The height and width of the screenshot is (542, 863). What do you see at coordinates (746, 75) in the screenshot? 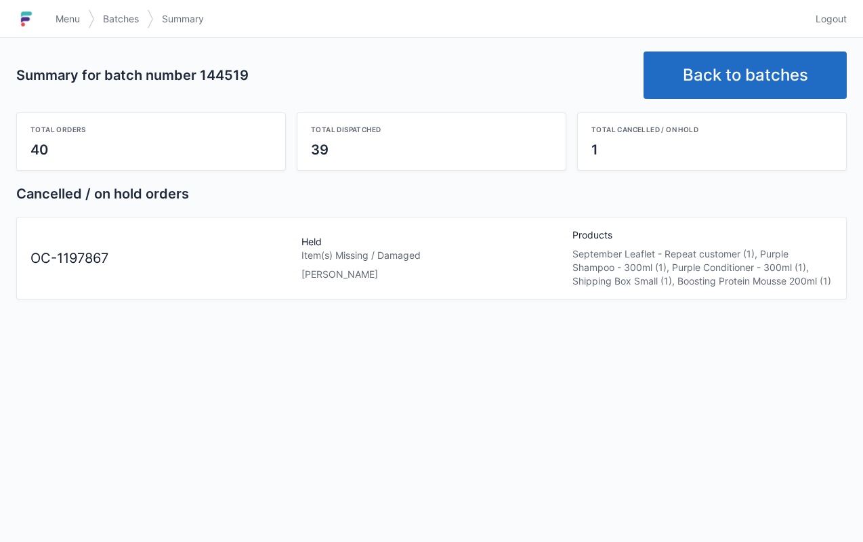
I see `a: Back to batches` at bounding box center [746, 75].